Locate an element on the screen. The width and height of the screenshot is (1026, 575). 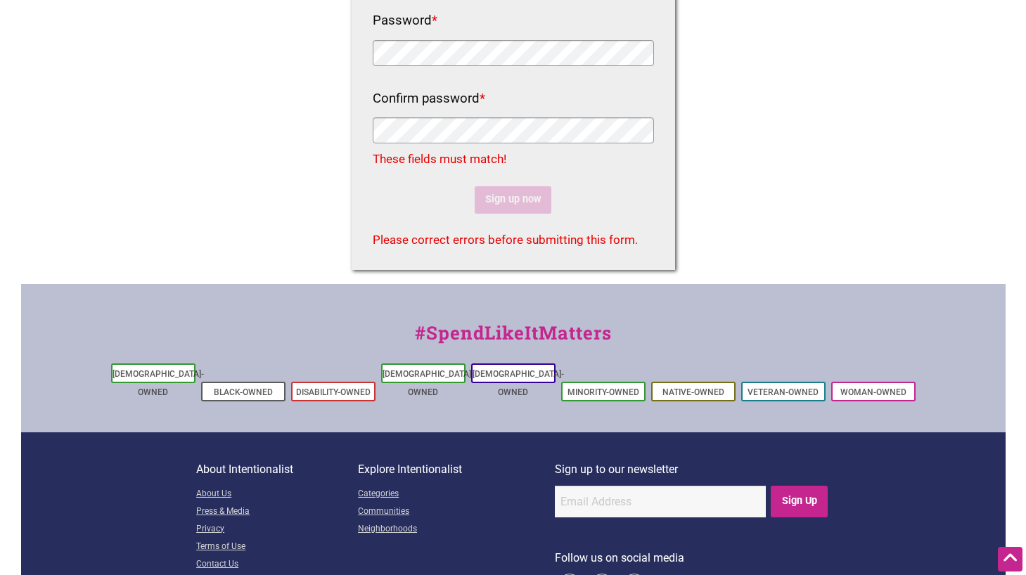
input: Sign Up is located at coordinates (799, 501).